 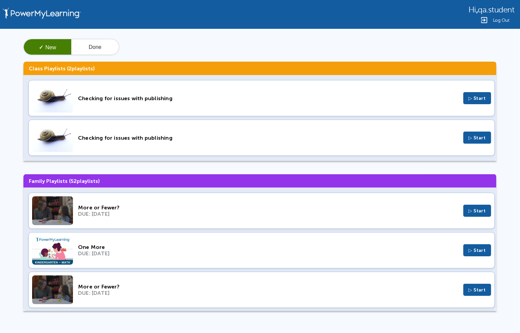 I want to click on button: Done, so click(x=95, y=47).